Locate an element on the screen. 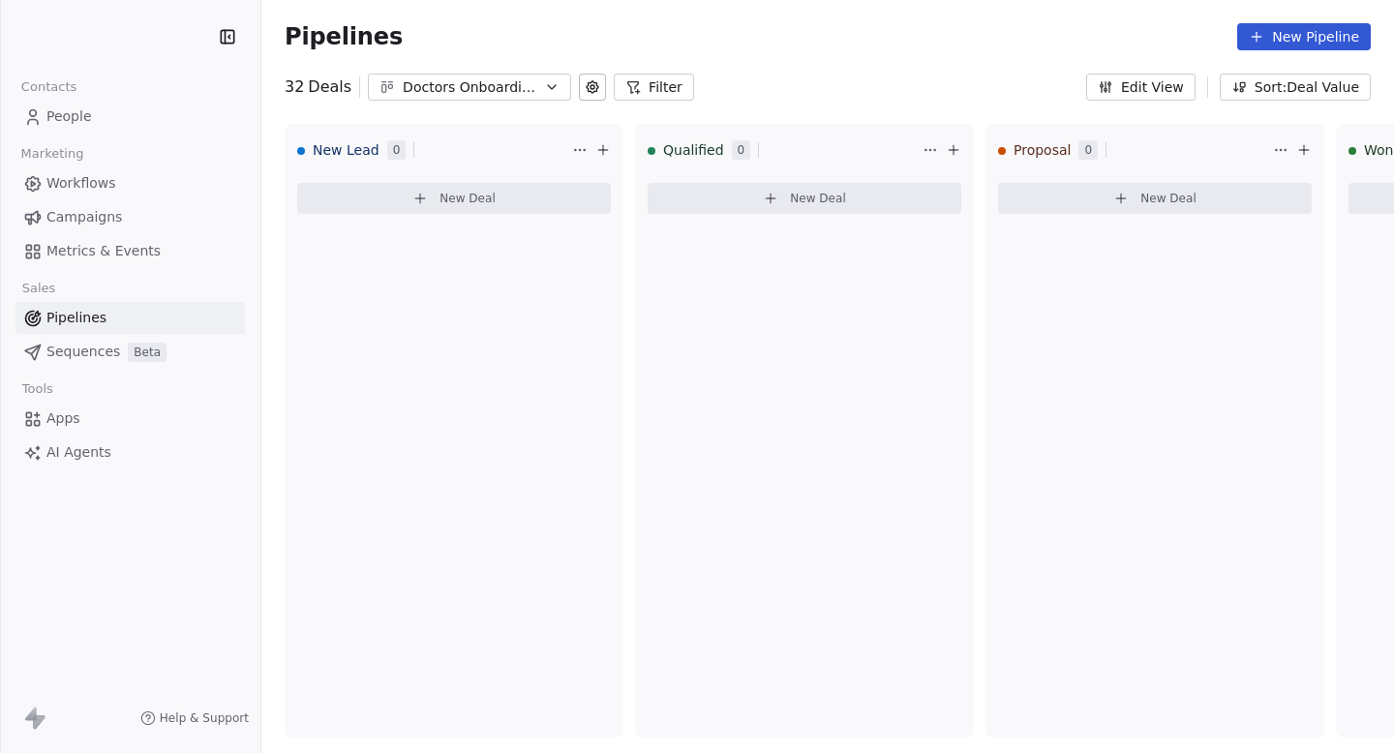  span: Qualified is located at coordinates (693, 150).